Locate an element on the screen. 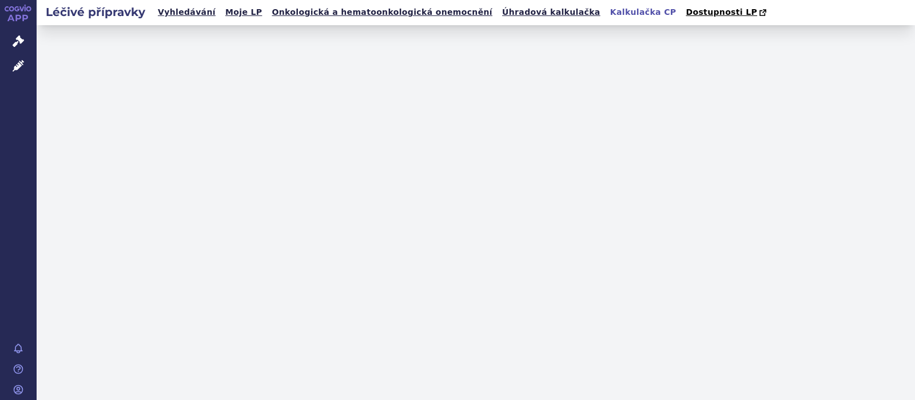 The width and height of the screenshot is (915, 400). span: Dostupnosti LP is located at coordinates (721, 12).